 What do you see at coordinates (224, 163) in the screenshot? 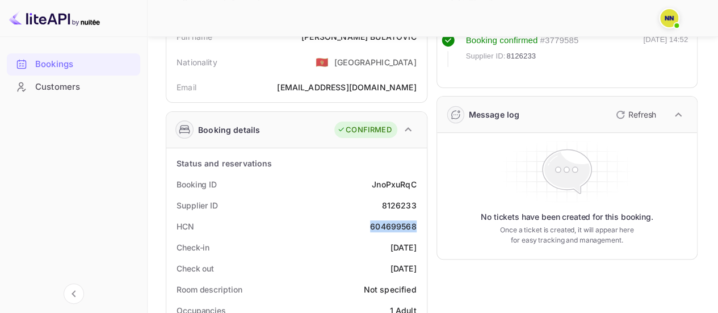
I see `div: Status and reservations` at bounding box center [224, 163].